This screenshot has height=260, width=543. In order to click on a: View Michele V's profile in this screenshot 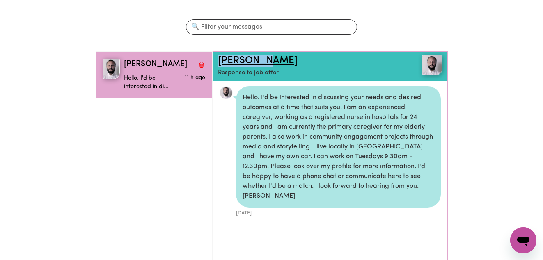, I will do `click(226, 93)`.